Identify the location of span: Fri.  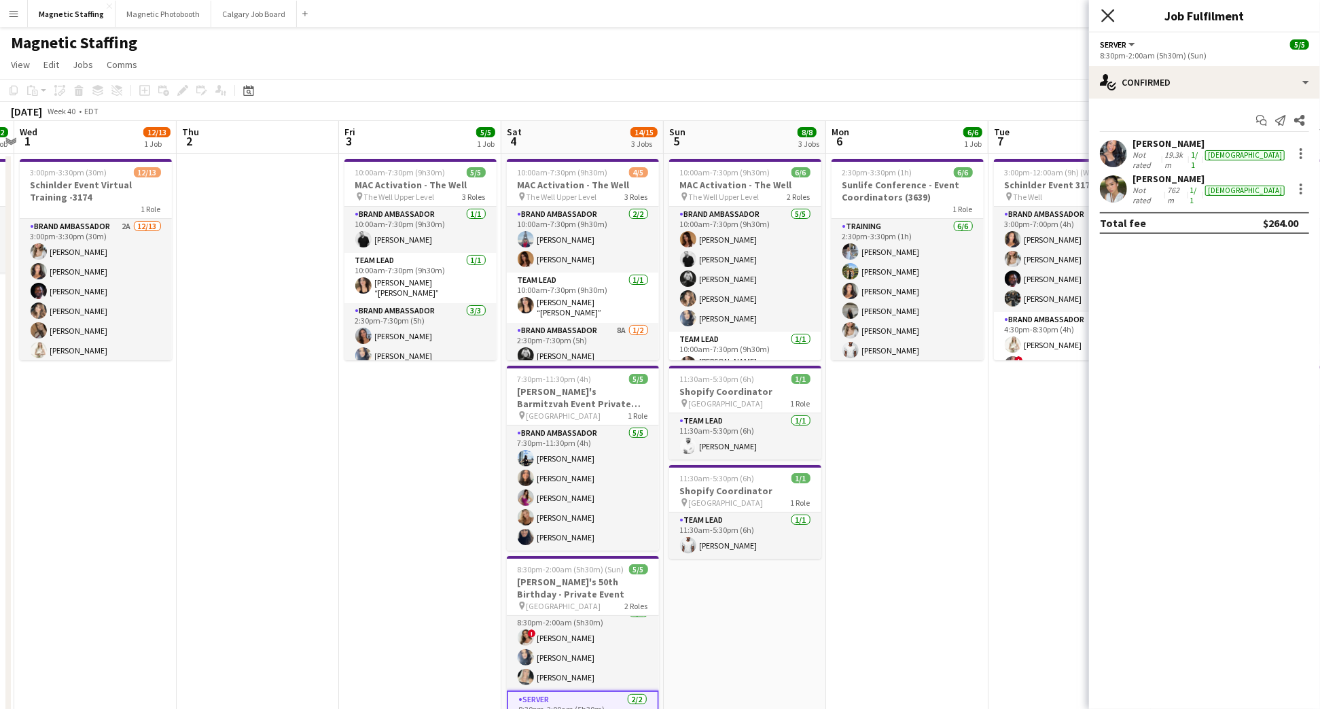
(350, 132).